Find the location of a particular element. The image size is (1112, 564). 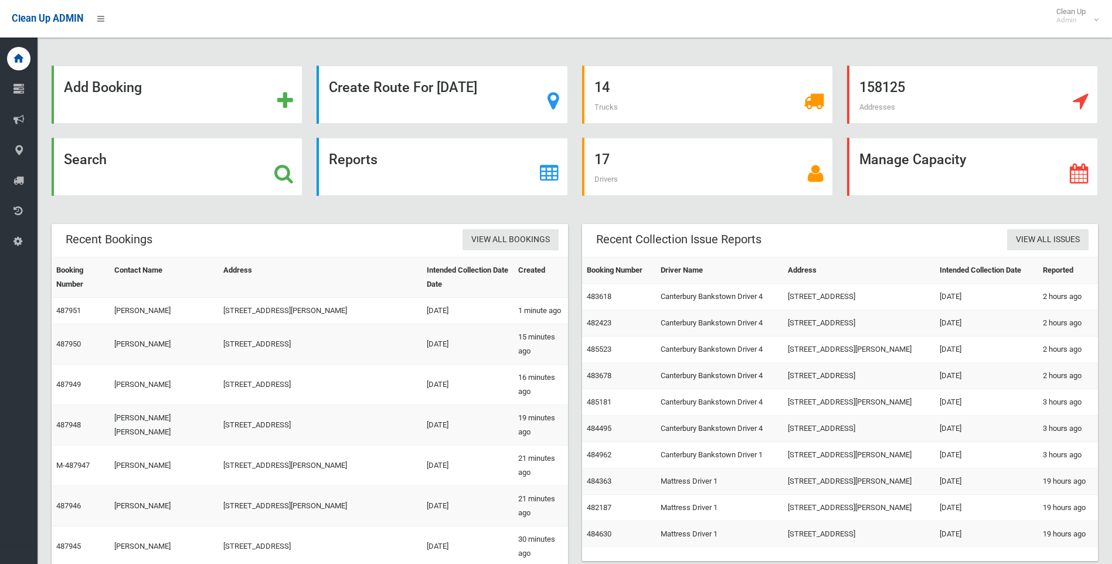

strong: Reports is located at coordinates (353, 159).